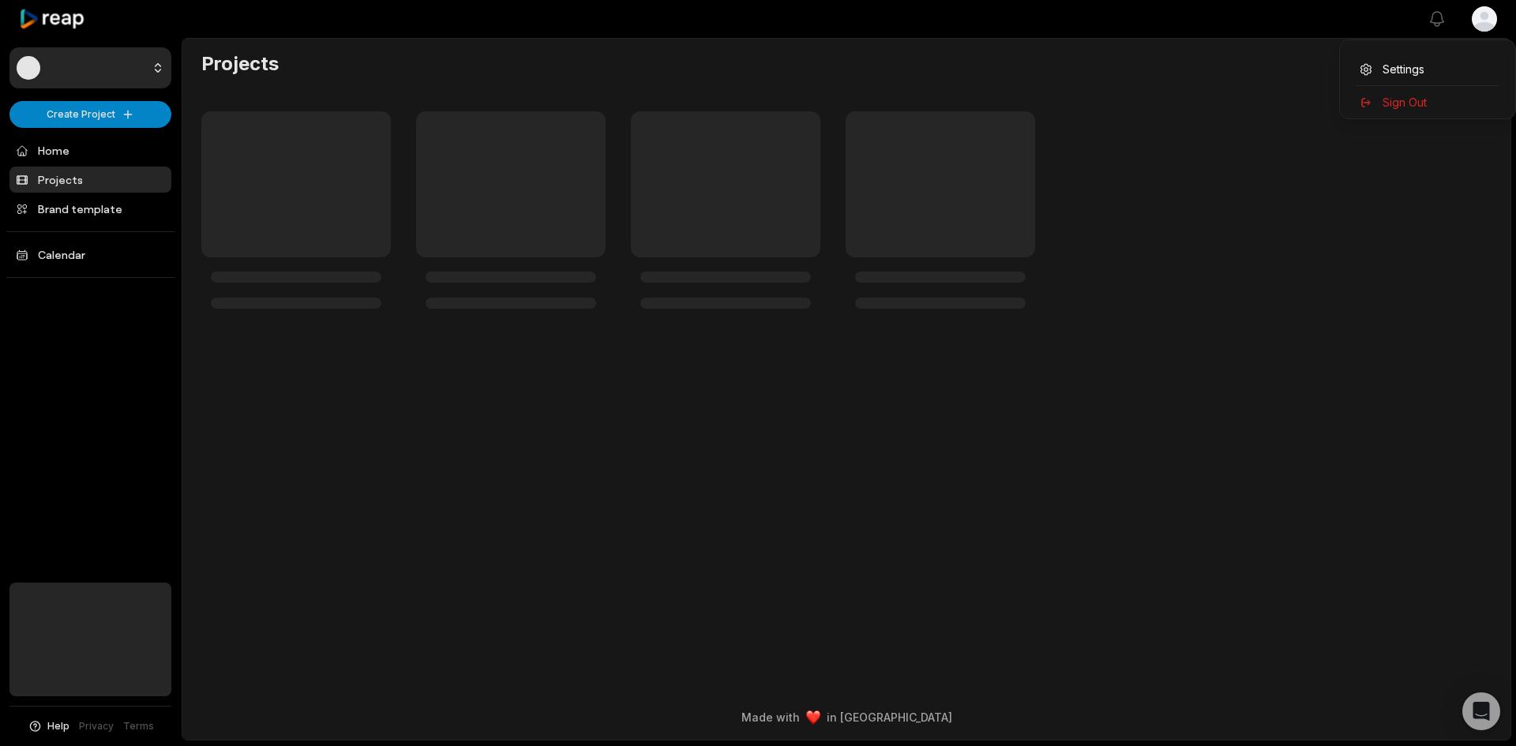 The width and height of the screenshot is (1516, 746). What do you see at coordinates (1403, 69) in the screenshot?
I see `span: Settings` at bounding box center [1403, 69].